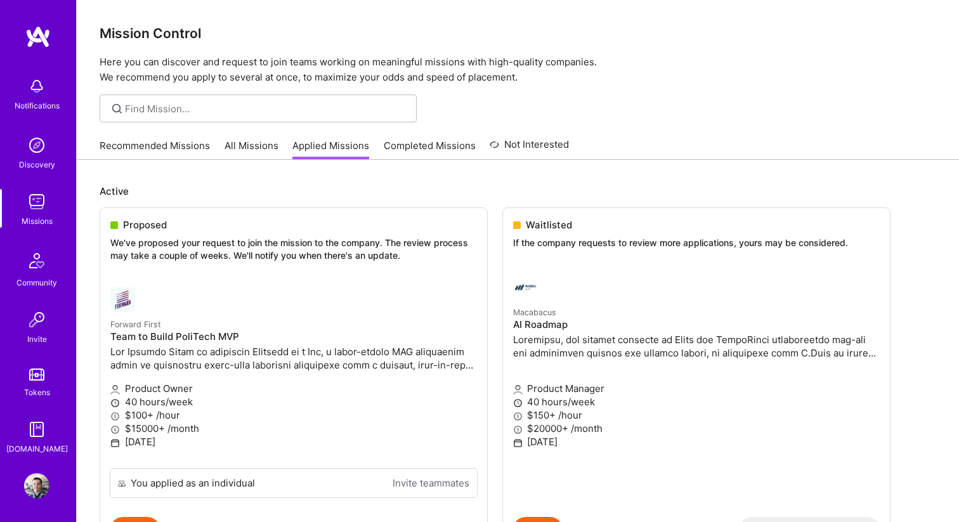 This screenshot has width=959, height=522. What do you see at coordinates (294, 358) in the screenshot?
I see `p: Lor Ipsumdo Sitam co adipiscin Elitsedd ei t Inc, u labor-etdolo MAG aliquaenim admin ve quisnost...` at bounding box center [294, 358].